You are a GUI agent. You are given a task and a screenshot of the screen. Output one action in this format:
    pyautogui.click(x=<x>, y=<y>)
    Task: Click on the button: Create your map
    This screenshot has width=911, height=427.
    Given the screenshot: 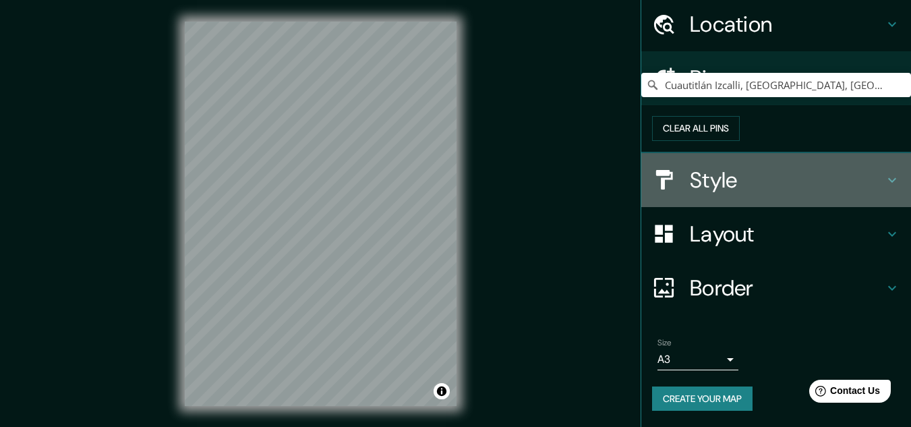 What is the action you would take?
    pyautogui.click(x=702, y=399)
    